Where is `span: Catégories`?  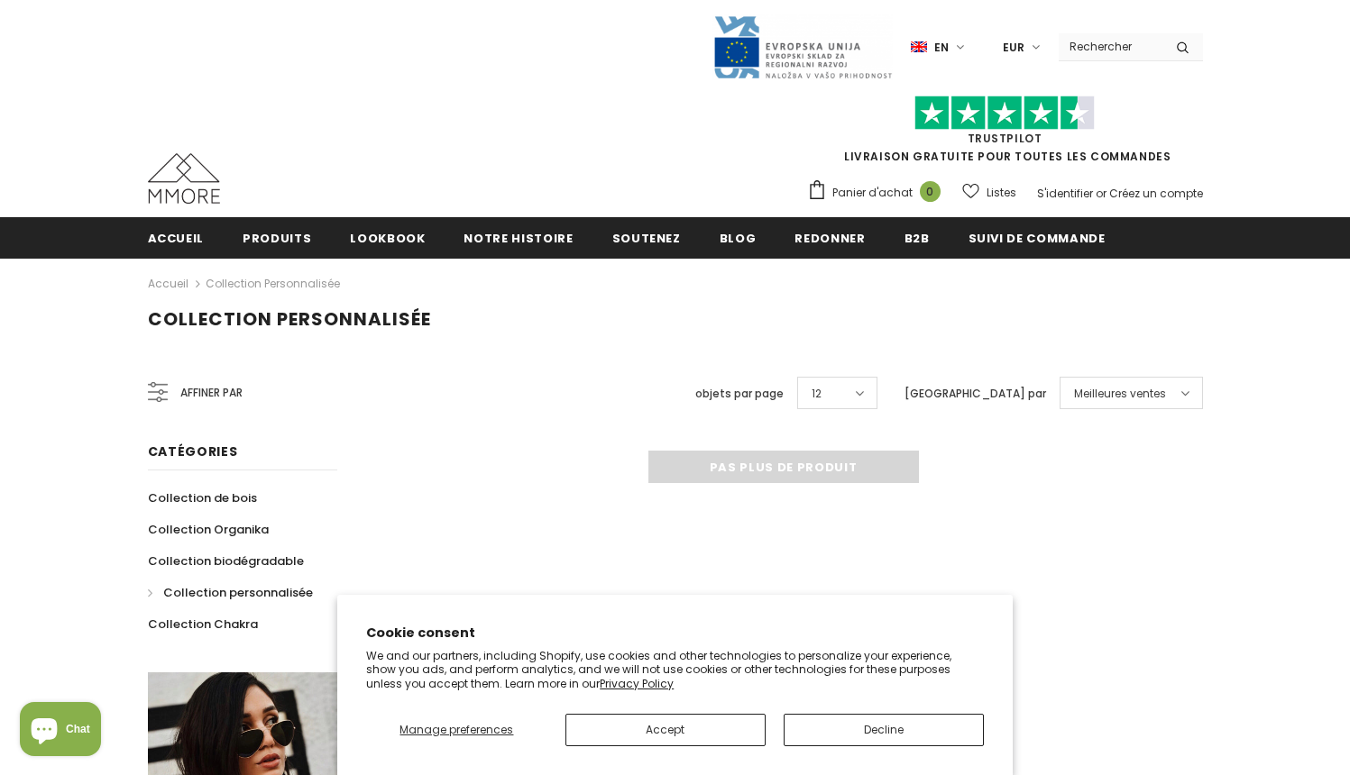
span: Catégories is located at coordinates (193, 452).